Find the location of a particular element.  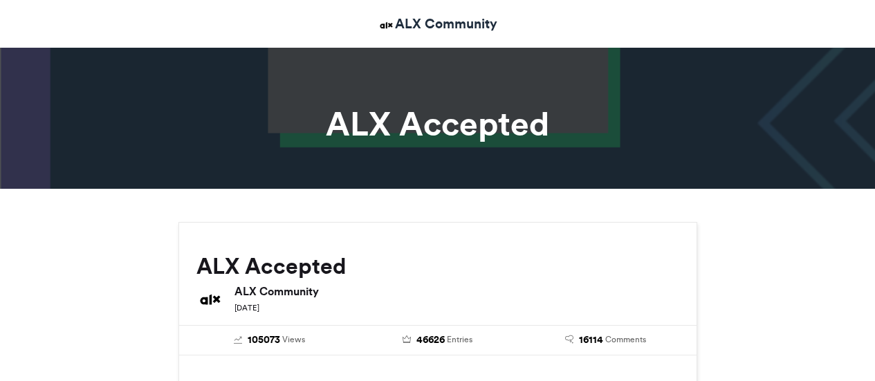

a: ALX Community is located at coordinates (437, 24).